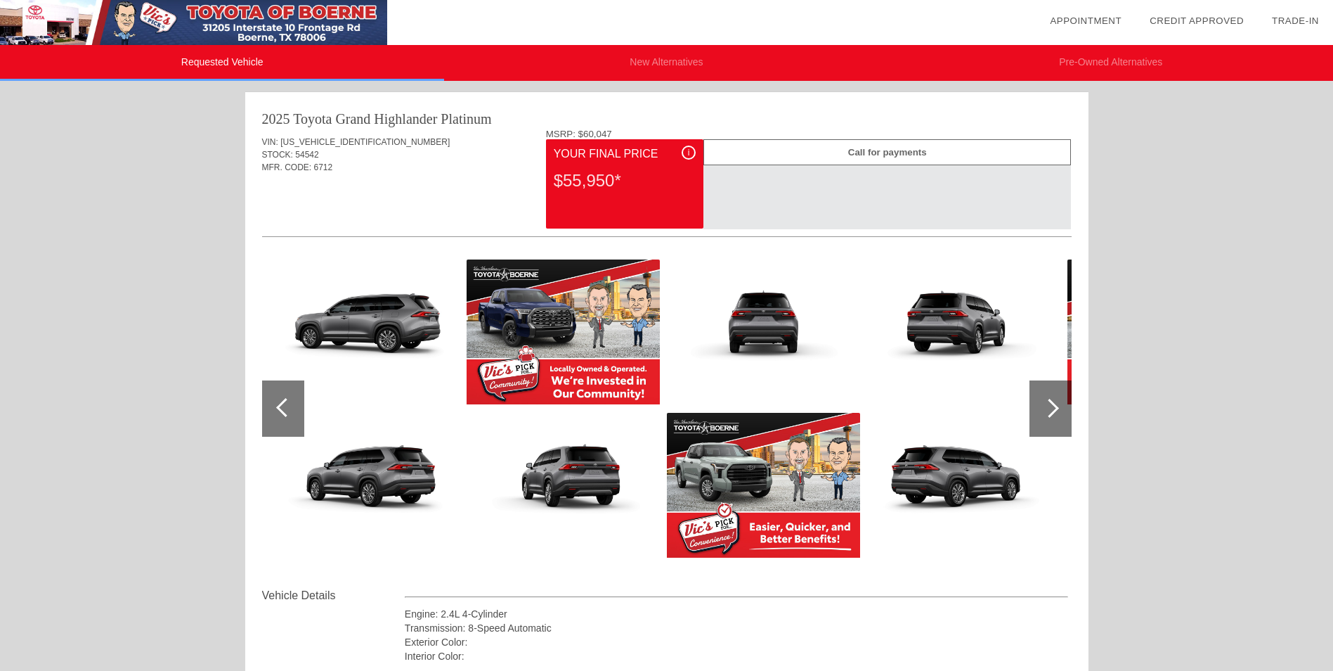  What do you see at coordinates (350, 119) in the screenshot?
I see `div: 2025 Toyota Grand Highlander` at bounding box center [350, 119].